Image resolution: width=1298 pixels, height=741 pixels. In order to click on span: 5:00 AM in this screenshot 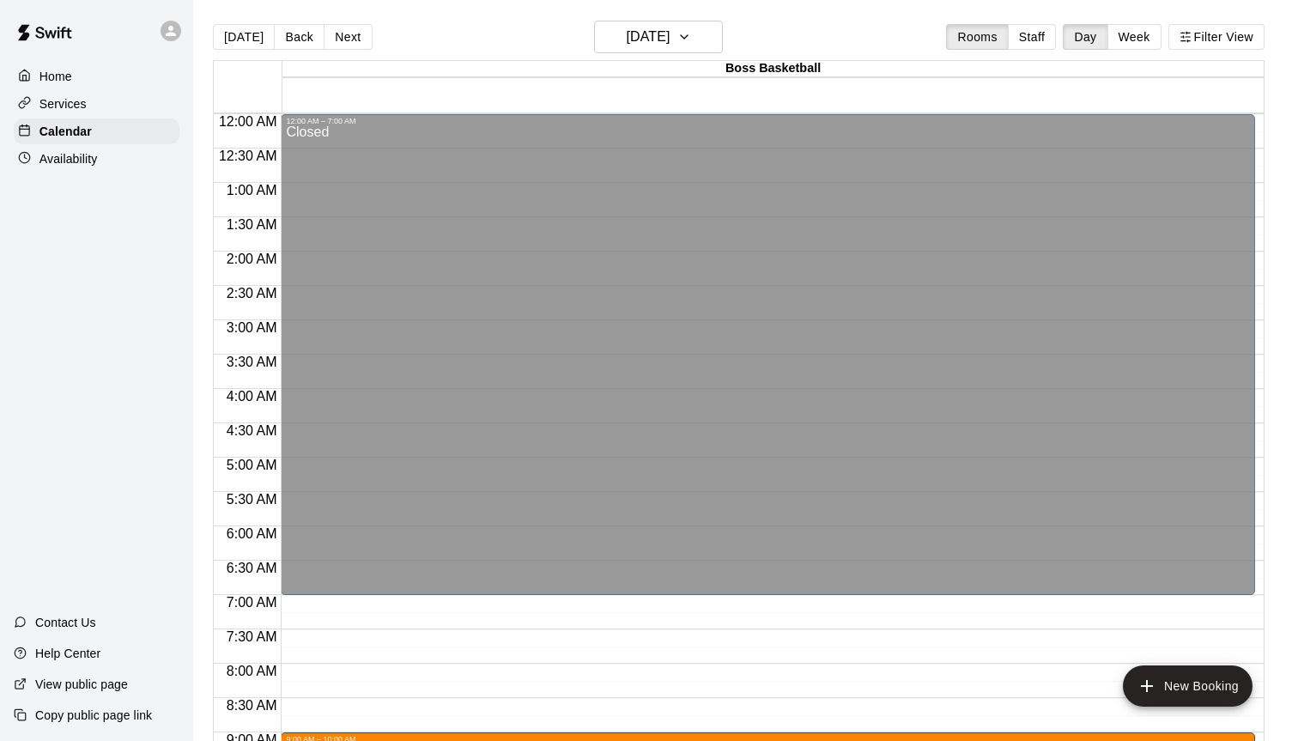, I will do `click(252, 464)`.